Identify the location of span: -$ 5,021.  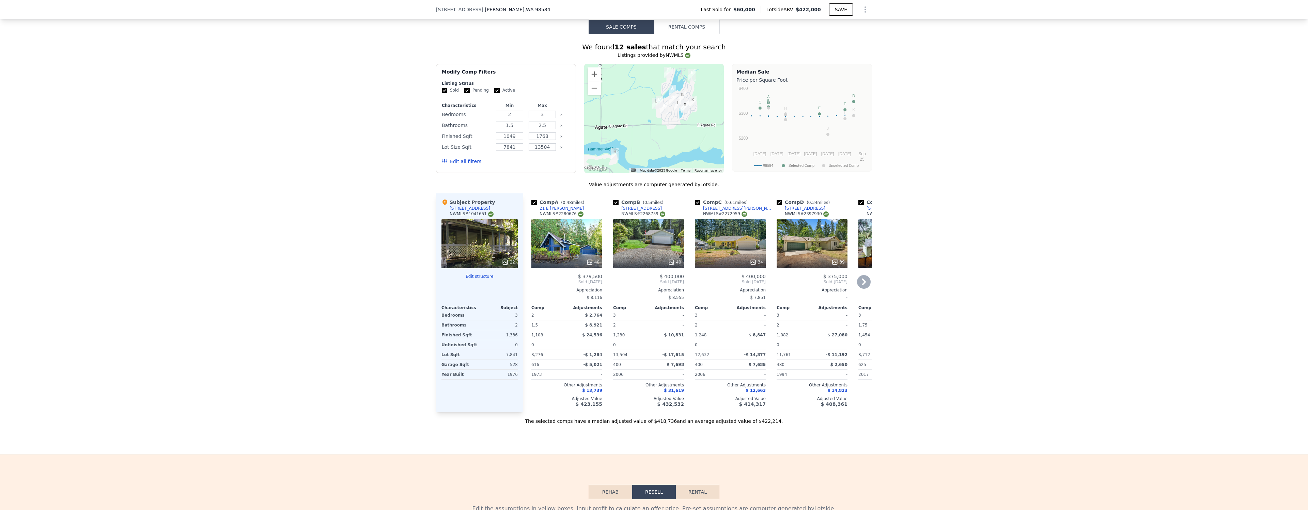
(593, 365).